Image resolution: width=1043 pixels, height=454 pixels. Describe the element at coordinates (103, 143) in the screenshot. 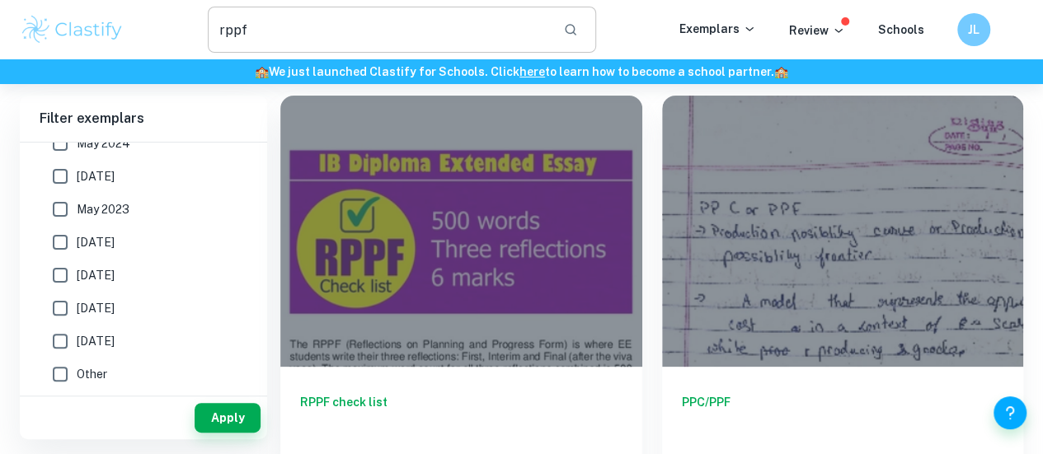

I see `span: May 2024` at that location.